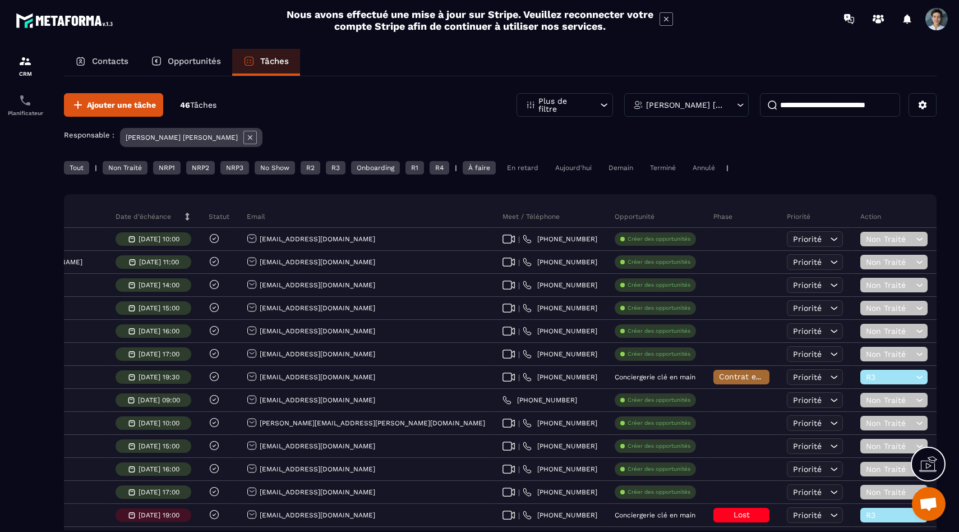  I want to click on div: Annulé, so click(704, 168).